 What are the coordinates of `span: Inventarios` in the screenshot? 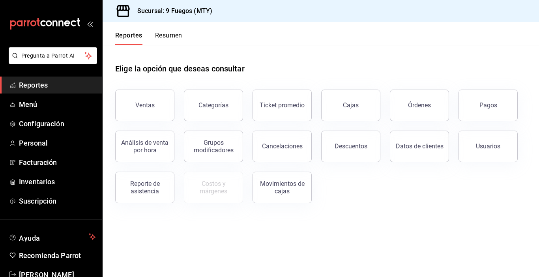 It's located at (57, 181).